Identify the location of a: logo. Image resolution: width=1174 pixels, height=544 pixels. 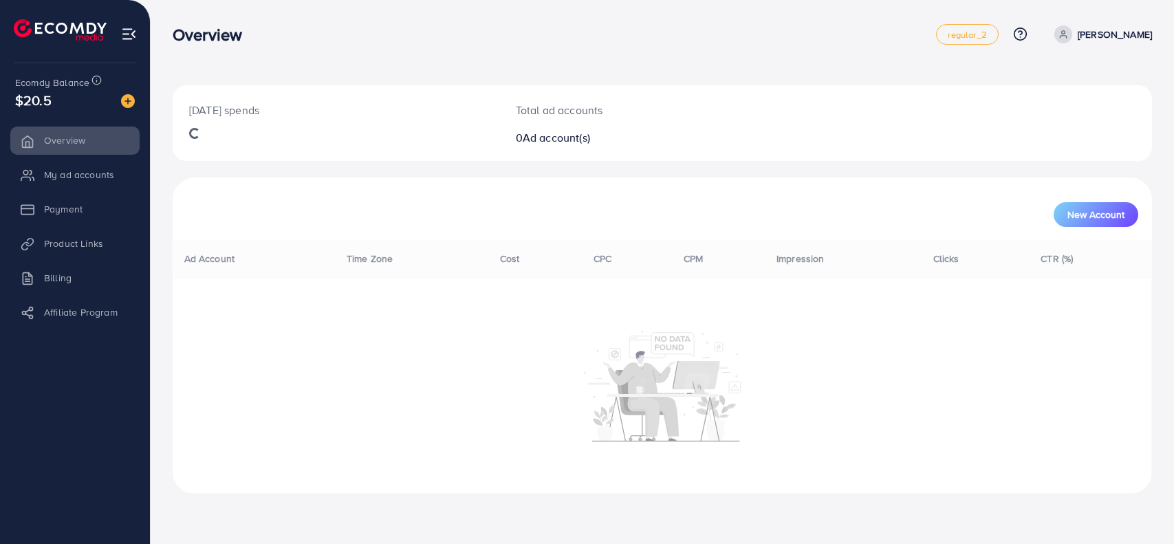
(60, 30).